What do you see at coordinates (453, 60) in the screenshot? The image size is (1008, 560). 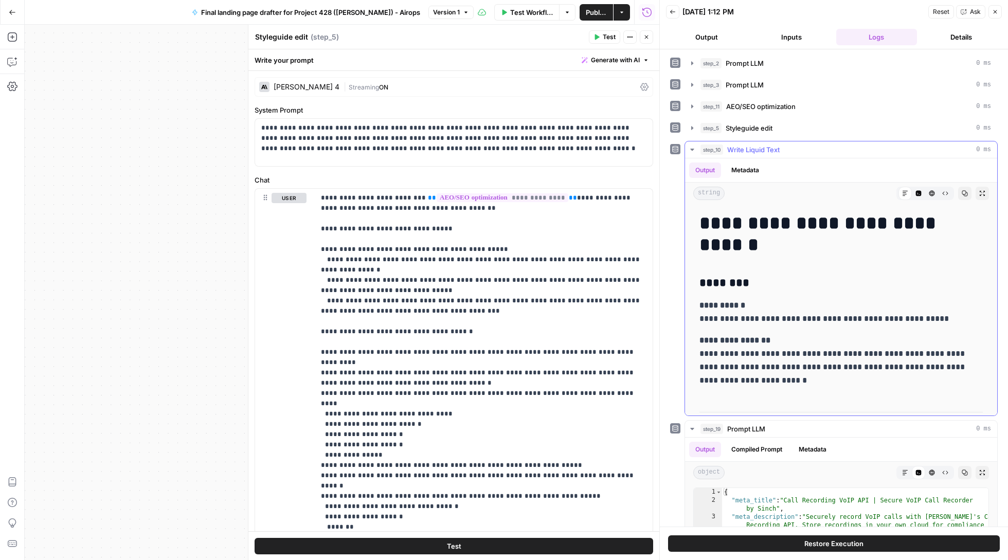 I see `div: Write your prompt` at bounding box center [453, 60].